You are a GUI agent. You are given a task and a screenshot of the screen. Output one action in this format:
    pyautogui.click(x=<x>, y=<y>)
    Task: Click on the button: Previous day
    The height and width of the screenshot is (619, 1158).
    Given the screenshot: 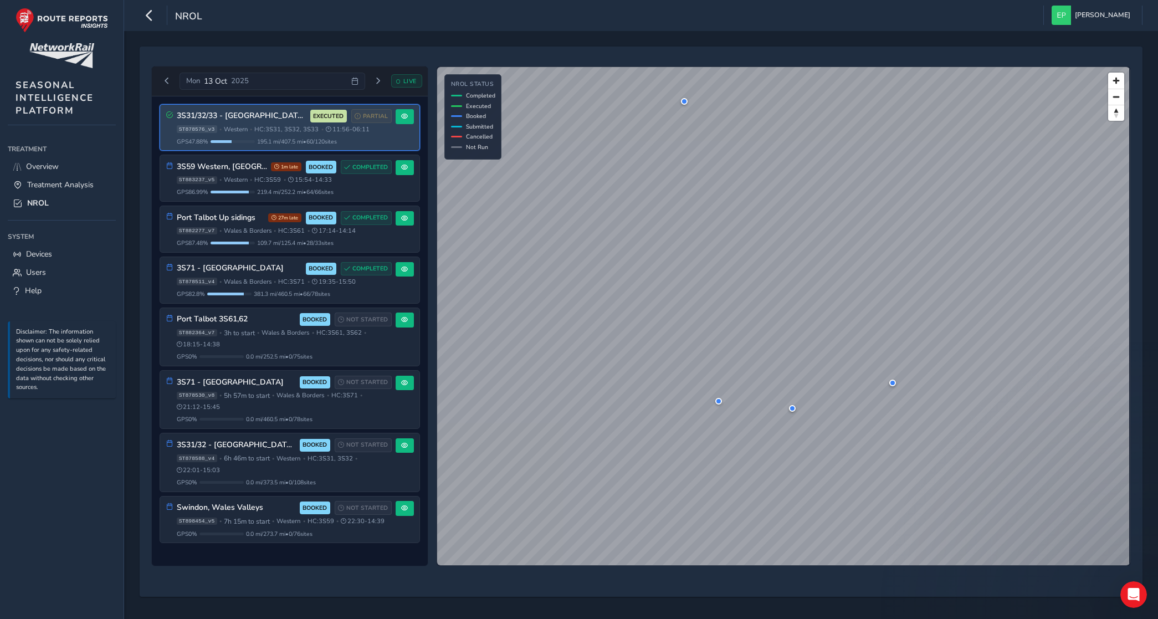 What is the action you would take?
    pyautogui.click(x=167, y=81)
    